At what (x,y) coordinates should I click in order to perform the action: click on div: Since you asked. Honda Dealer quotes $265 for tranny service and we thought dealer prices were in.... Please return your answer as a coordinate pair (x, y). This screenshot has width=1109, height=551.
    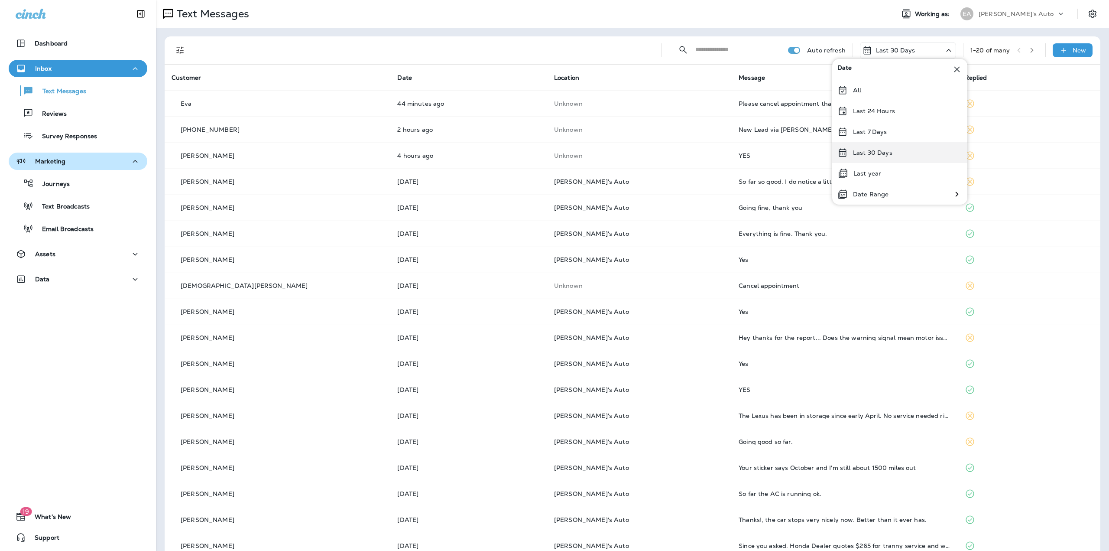
    Looking at the image, I should click on (844, 546).